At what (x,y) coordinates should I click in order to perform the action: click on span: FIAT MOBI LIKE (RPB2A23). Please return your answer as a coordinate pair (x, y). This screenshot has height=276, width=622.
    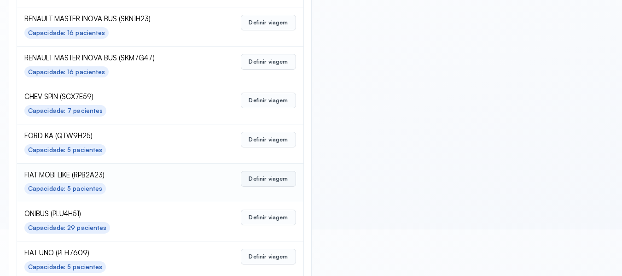
    Looking at the image, I should click on (119, 175).